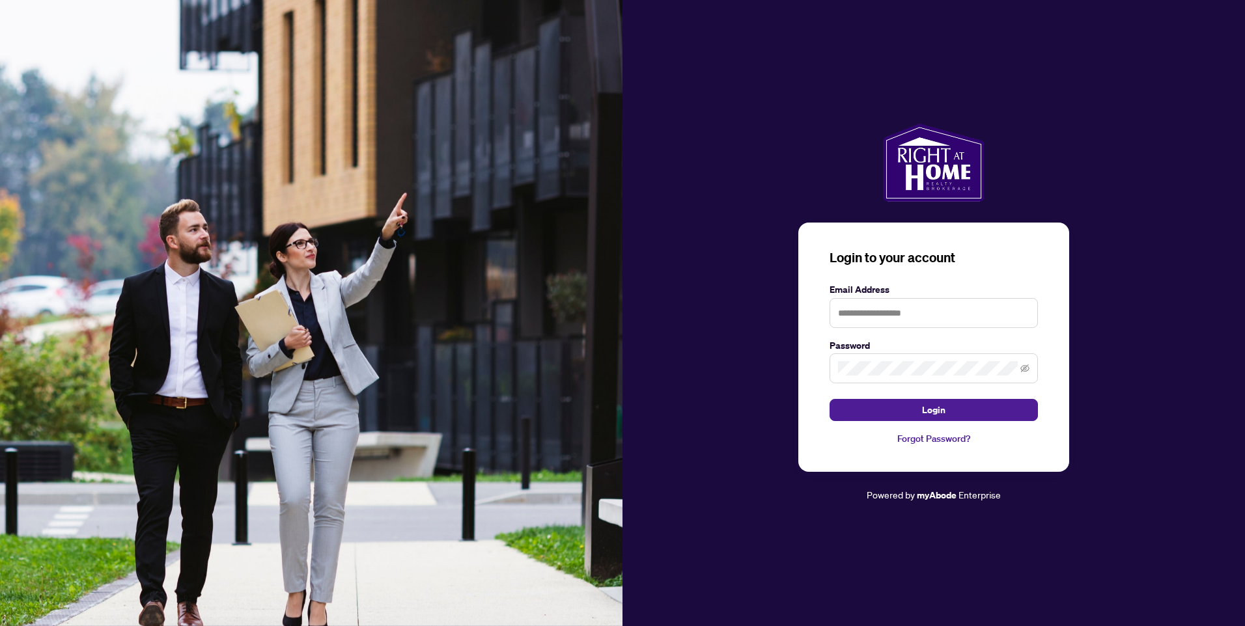 This screenshot has width=1245, height=626. What do you see at coordinates (934, 410) in the screenshot?
I see `button: Login` at bounding box center [934, 410].